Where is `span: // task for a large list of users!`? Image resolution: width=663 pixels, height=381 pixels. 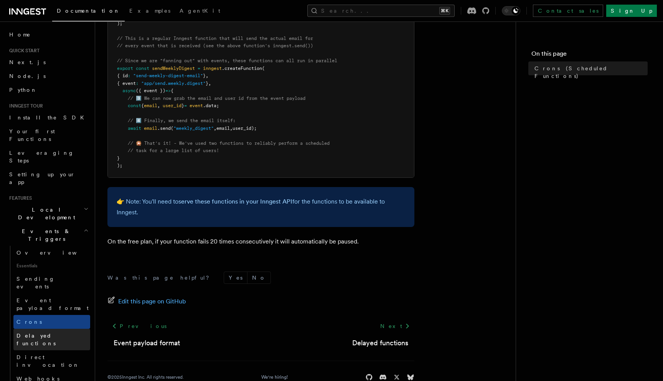
span: // task for a large list of users! is located at coordinates (173, 150).